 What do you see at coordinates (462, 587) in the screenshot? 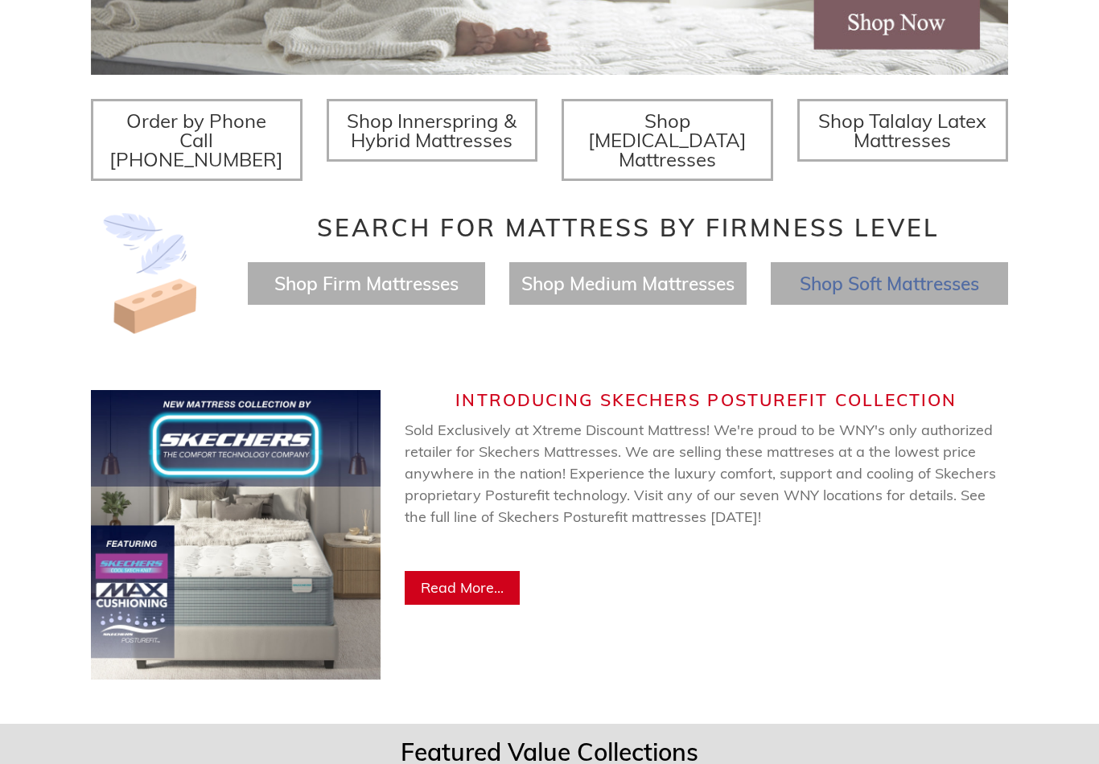
I see `span: Read More...` at bounding box center [462, 587].